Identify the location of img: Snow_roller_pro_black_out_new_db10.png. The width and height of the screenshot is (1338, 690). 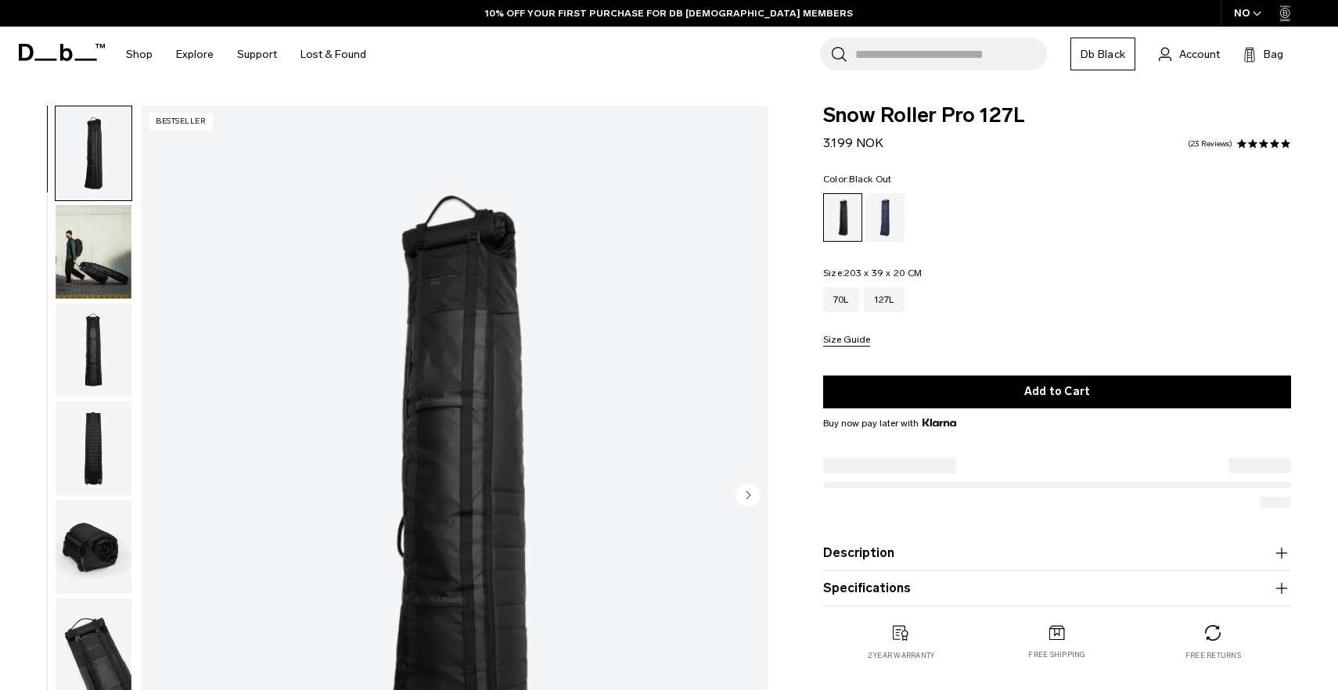
(93, 252).